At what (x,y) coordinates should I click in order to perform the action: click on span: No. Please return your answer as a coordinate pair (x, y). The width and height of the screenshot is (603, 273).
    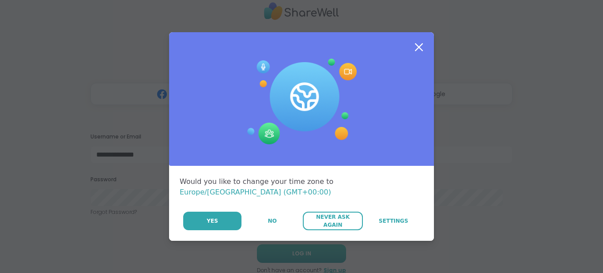
    Looking at the image, I should click on (272, 221).